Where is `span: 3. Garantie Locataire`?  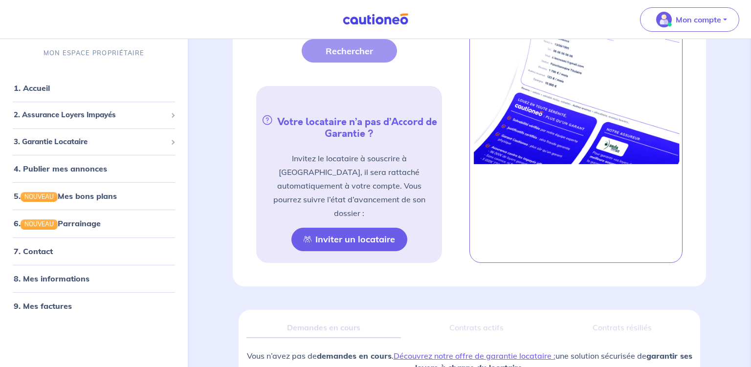 span: 3. Garantie Locataire is located at coordinates (90, 142).